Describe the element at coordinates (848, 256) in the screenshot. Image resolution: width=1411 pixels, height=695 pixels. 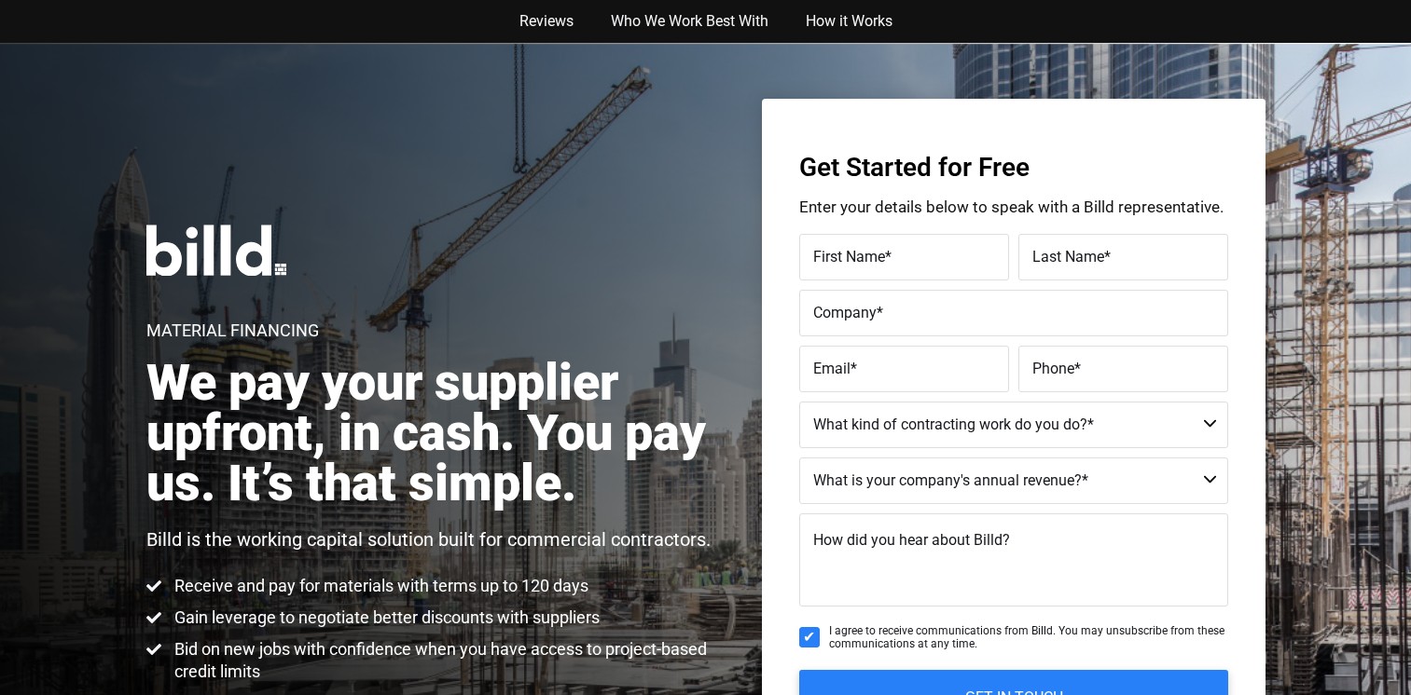
I see `span: First Name` at that location.